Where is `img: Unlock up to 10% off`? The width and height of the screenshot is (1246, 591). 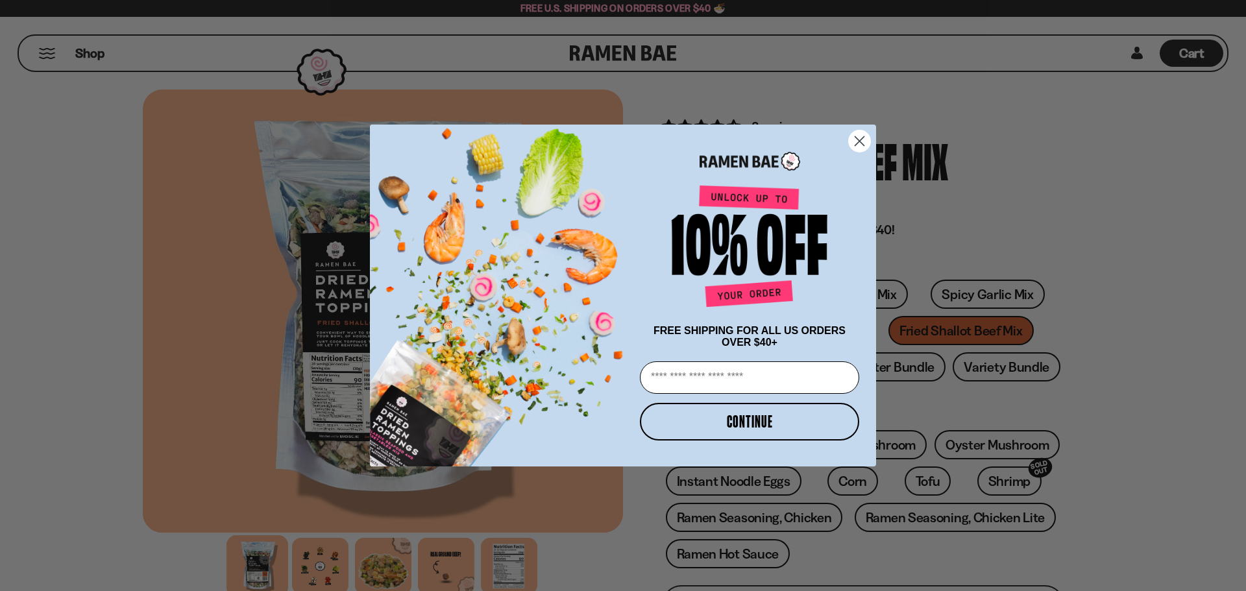 img: Unlock up to 10% off is located at coordinates (749, 248).